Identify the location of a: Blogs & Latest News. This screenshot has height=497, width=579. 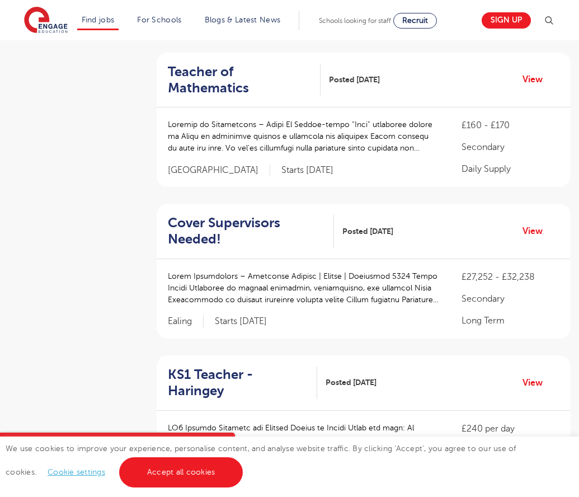
(243, 20).